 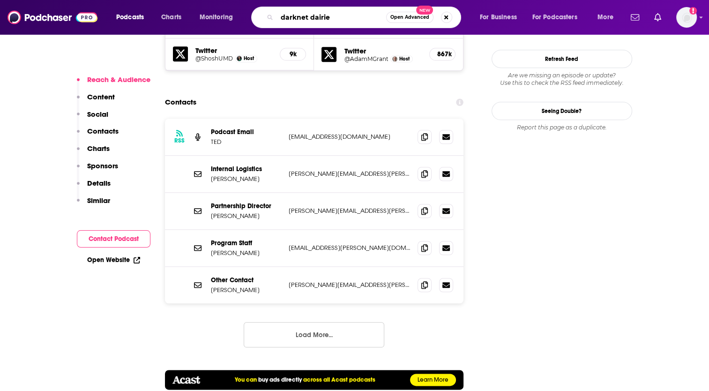 I want to click on button: Sponsors, so click(x=97, y=170).